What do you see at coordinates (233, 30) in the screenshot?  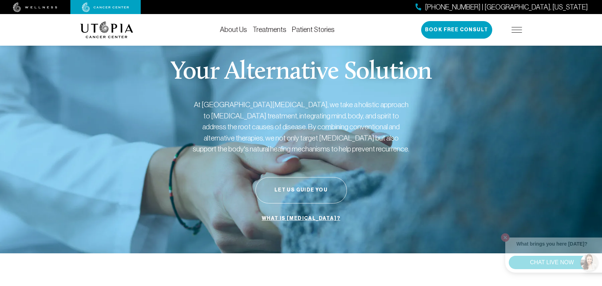 I see `a: About Us` at bounding box center [233, 30].